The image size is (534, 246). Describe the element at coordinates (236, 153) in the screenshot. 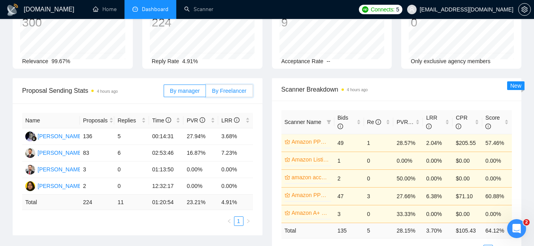

I see `td: 7.23%` at that location.